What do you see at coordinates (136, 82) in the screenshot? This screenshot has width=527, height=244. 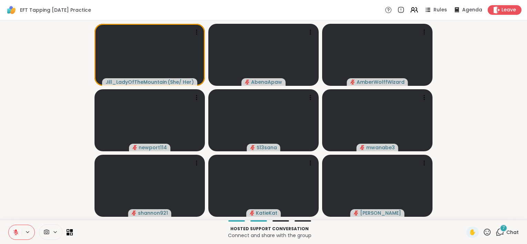 I see `span: Jill_LadyOfTheMountain` at bounding box center [136, 82].